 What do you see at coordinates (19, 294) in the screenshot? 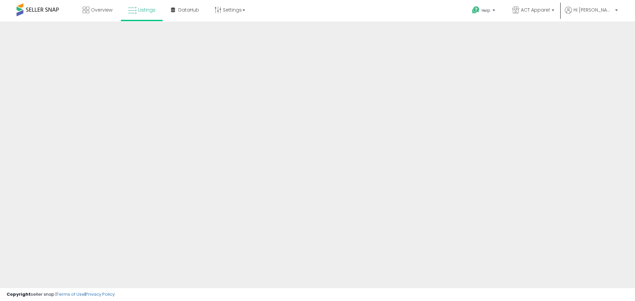
I see `strong: Copyright` at bounding box center [19, 294].